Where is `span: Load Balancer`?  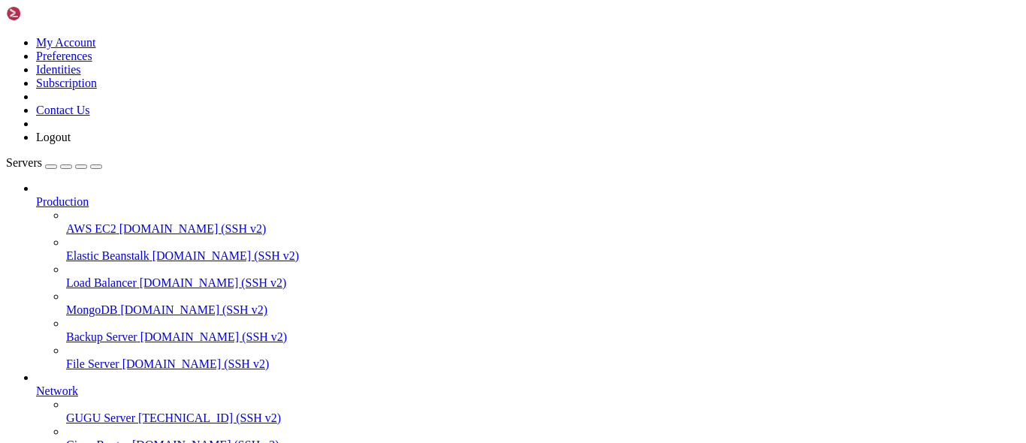 span: Load Balancer is located at coordinates (101, 282).